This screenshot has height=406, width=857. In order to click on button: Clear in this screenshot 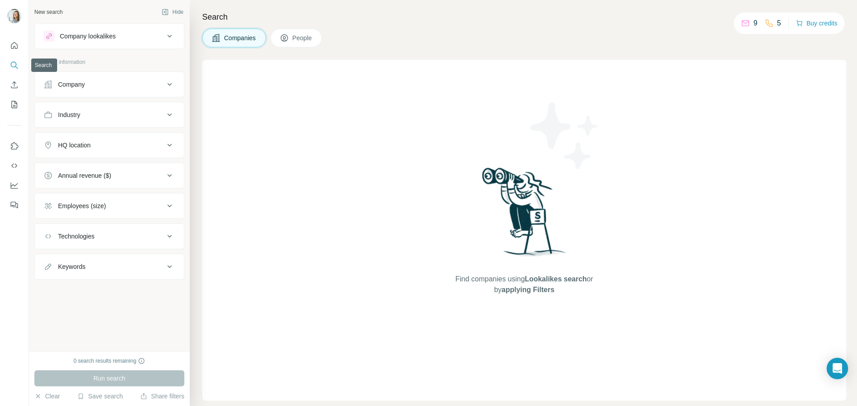, I will do `click(47, 396)`.